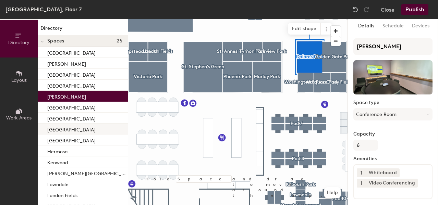 This screenshot has height=205, width=438. Describe the element at coordinates (393, 114) in the screenshot. I see `button: Conference Room` at that location.